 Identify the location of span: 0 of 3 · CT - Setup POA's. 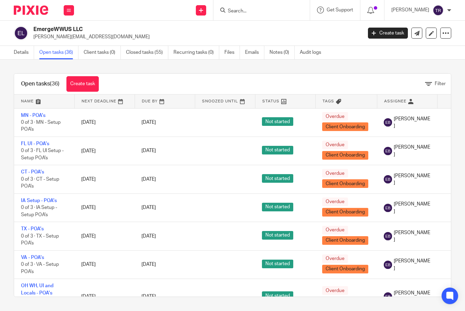
(40, 183).